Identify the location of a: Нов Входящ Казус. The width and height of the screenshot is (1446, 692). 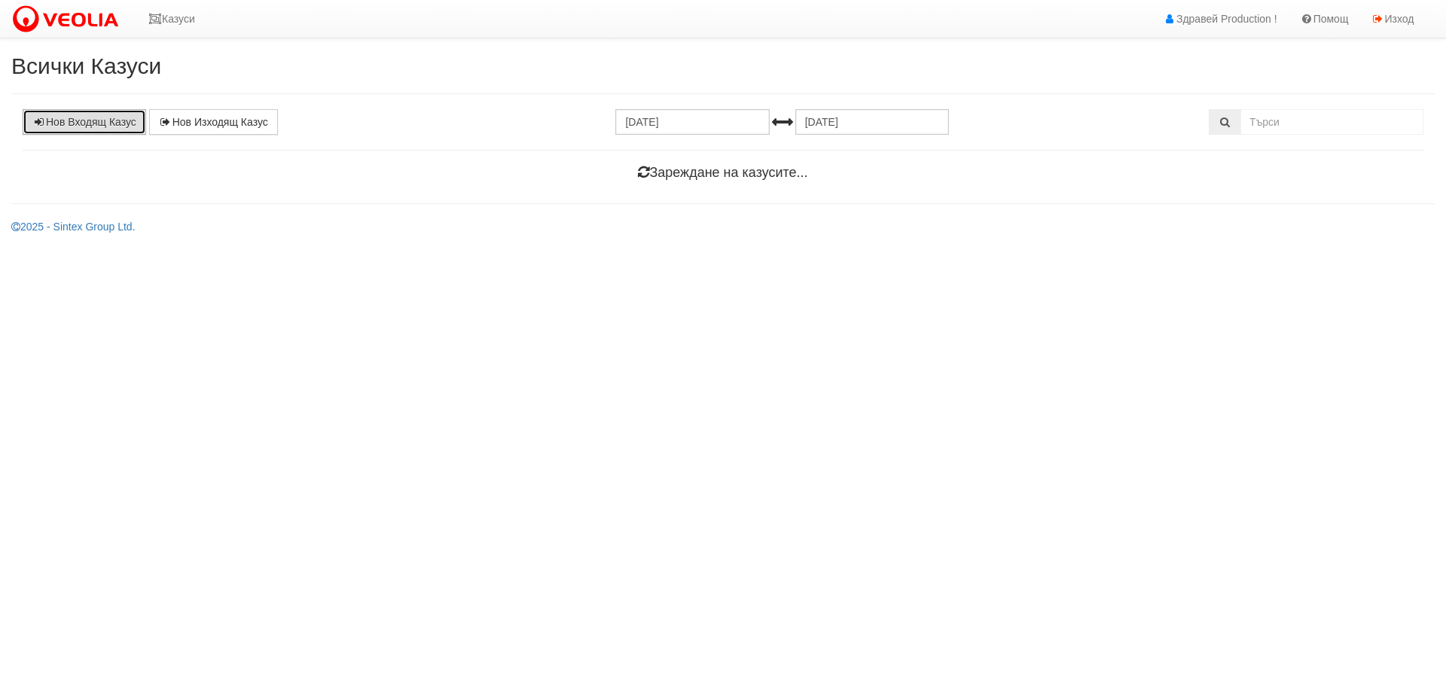
(84, 122).